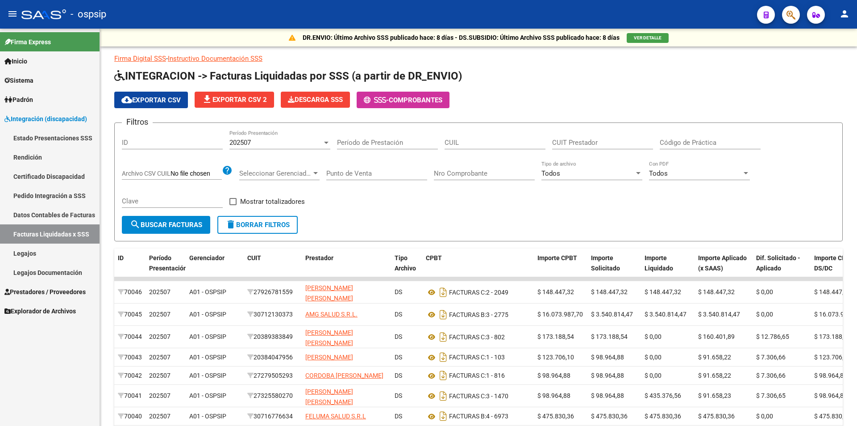 Image resolution: width=857 pixels, height=426 pixels. What do you see at coordinates (648, 38) in the screenshot?
I see `button: VER DETALLE` at bounding box center [648, 38].